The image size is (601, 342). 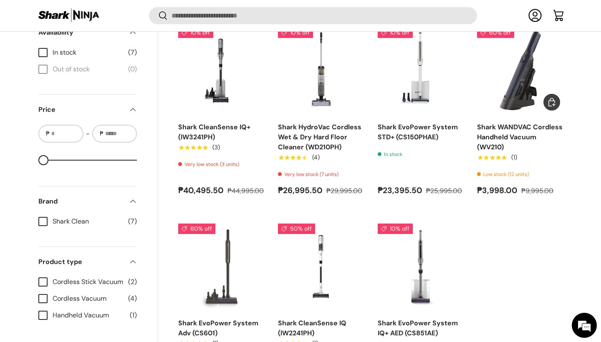 I want to click on span: Cordless Stick Vacuum, so click(x=88, y=282).